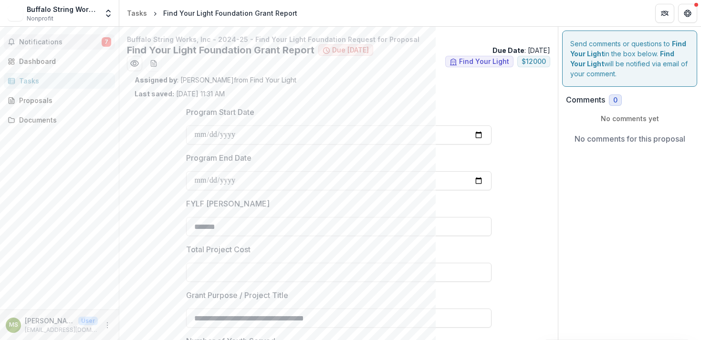 The image size is (701, 340). I want to click on p: Program Start Date, so click(220, 112).